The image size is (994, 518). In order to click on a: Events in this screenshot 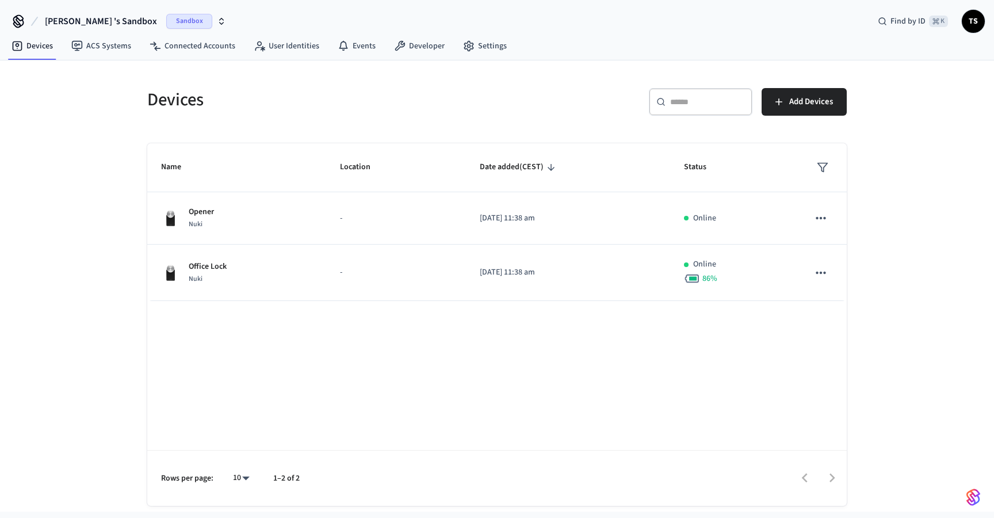, I will do `click(357, 46)`.